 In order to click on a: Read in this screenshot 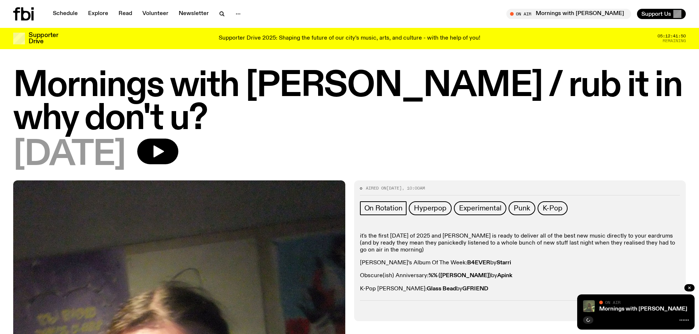, I will do `click(125, 14)`.